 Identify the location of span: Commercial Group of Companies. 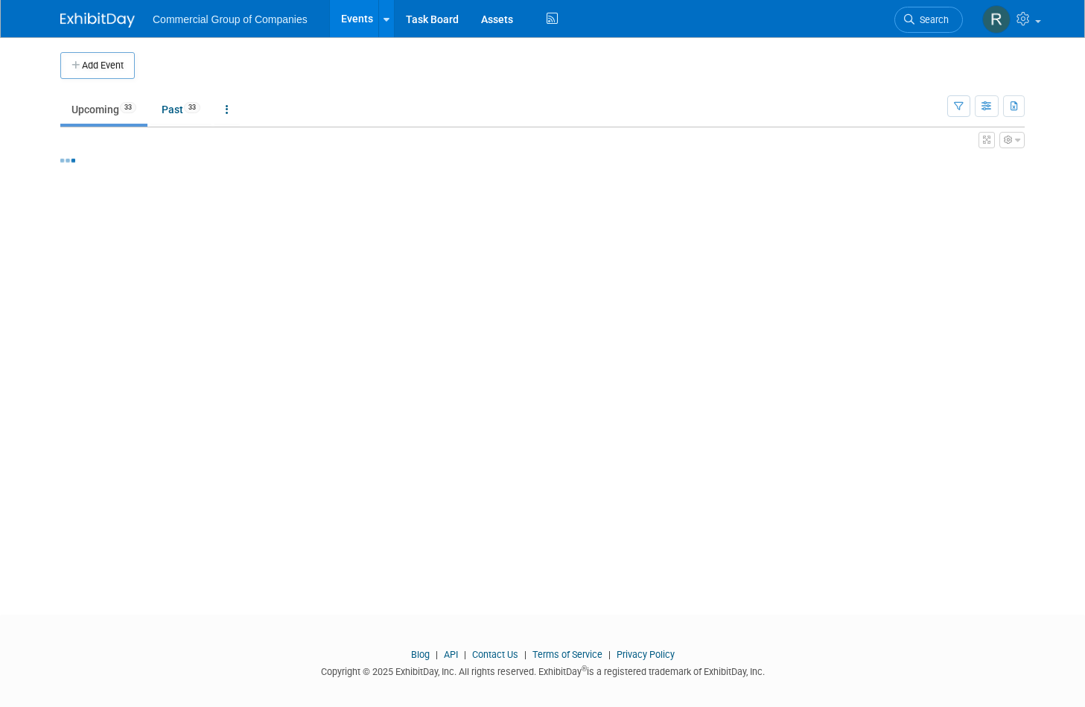
(230, 19).